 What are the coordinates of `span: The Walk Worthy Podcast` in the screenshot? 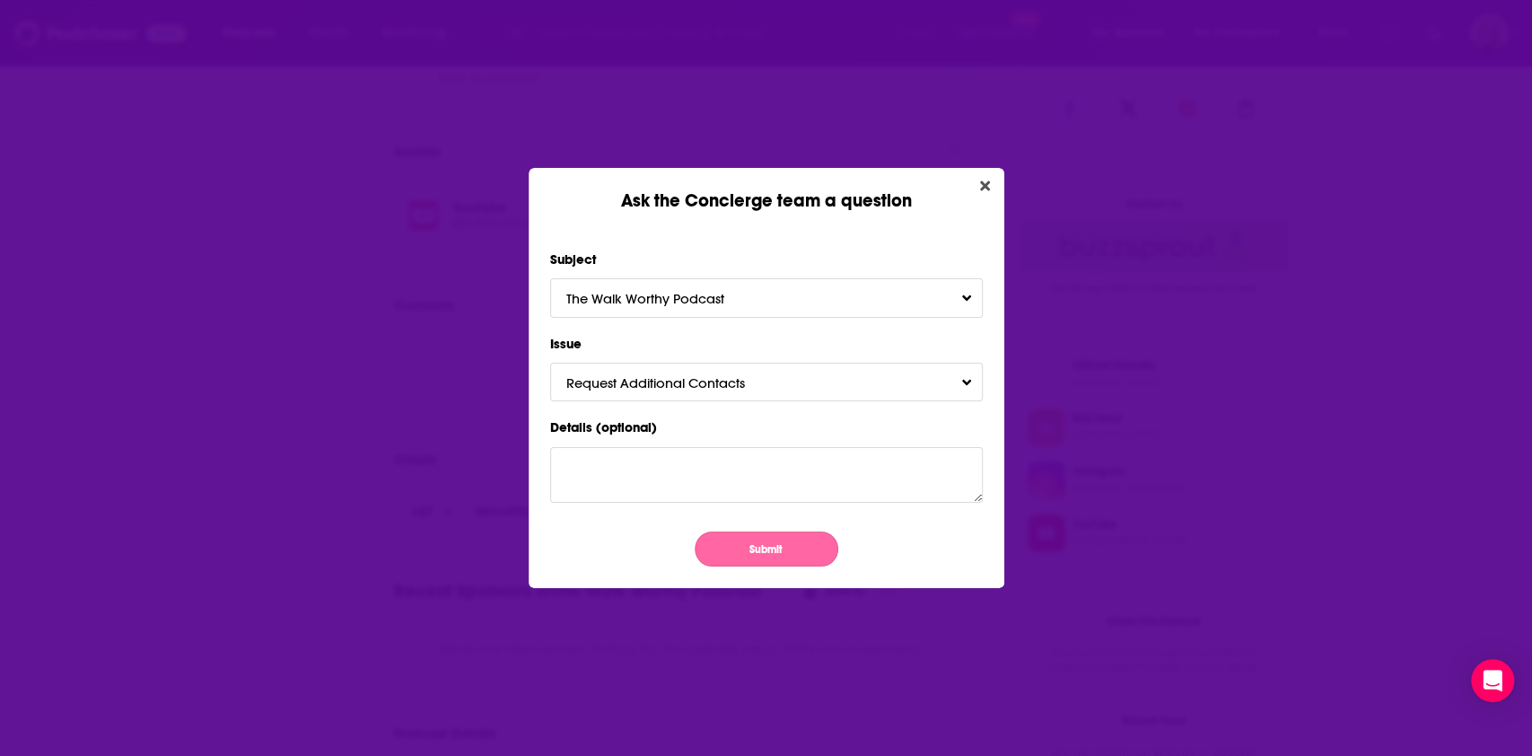 It's located at (663, 298).